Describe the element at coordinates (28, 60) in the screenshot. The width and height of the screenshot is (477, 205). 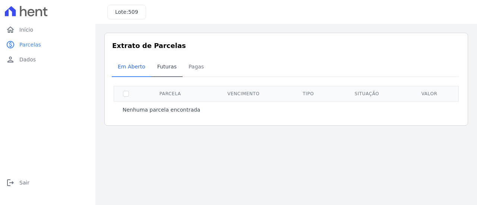
I see `span: Dados` at that location.